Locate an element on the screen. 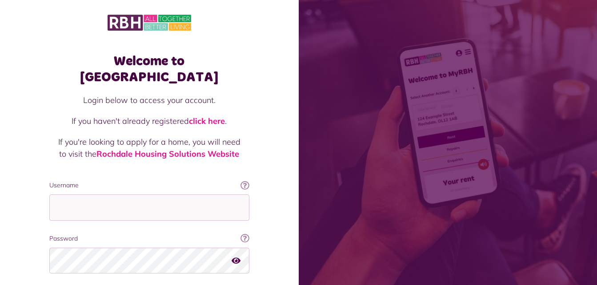 This screenshot has height=285, width=597. p: If you haven't already registered . is located at coordinates (149, 121).